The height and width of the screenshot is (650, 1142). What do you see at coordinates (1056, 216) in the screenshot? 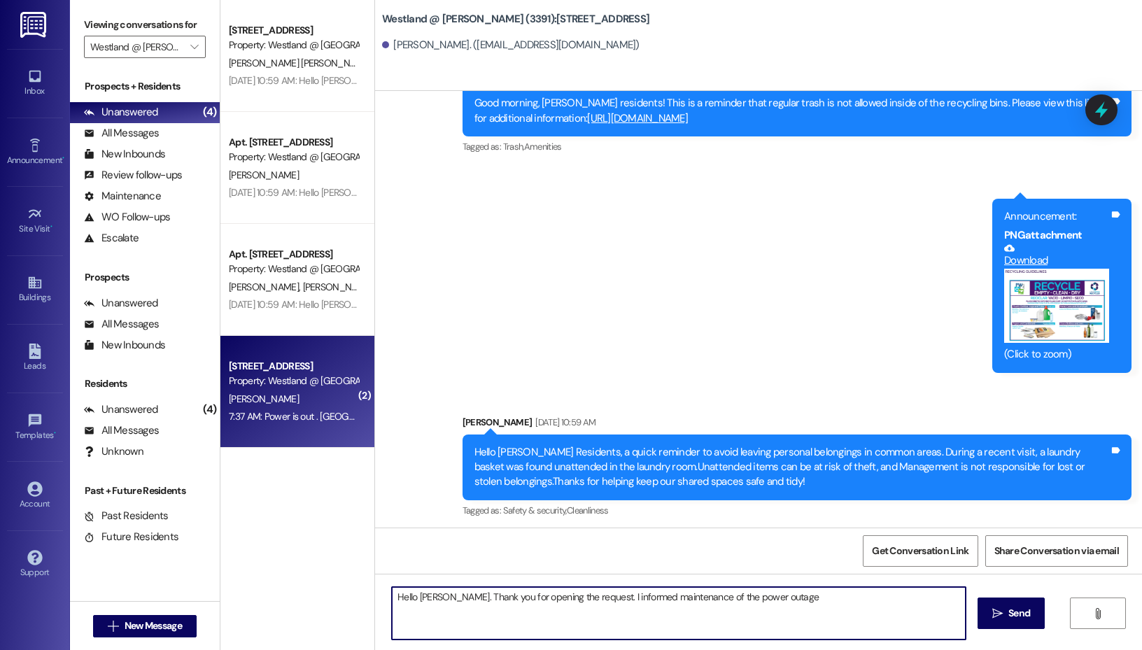
I see `div: Announcement:` at bounding box center [1056, 216].